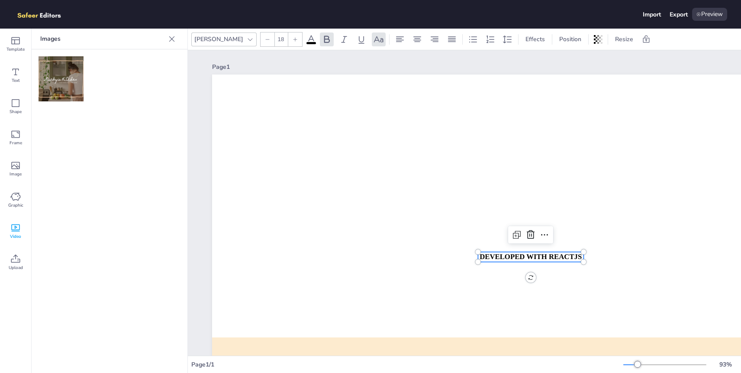 The image size is (741, 373). I want to click on span: Text, so click(16, 81).